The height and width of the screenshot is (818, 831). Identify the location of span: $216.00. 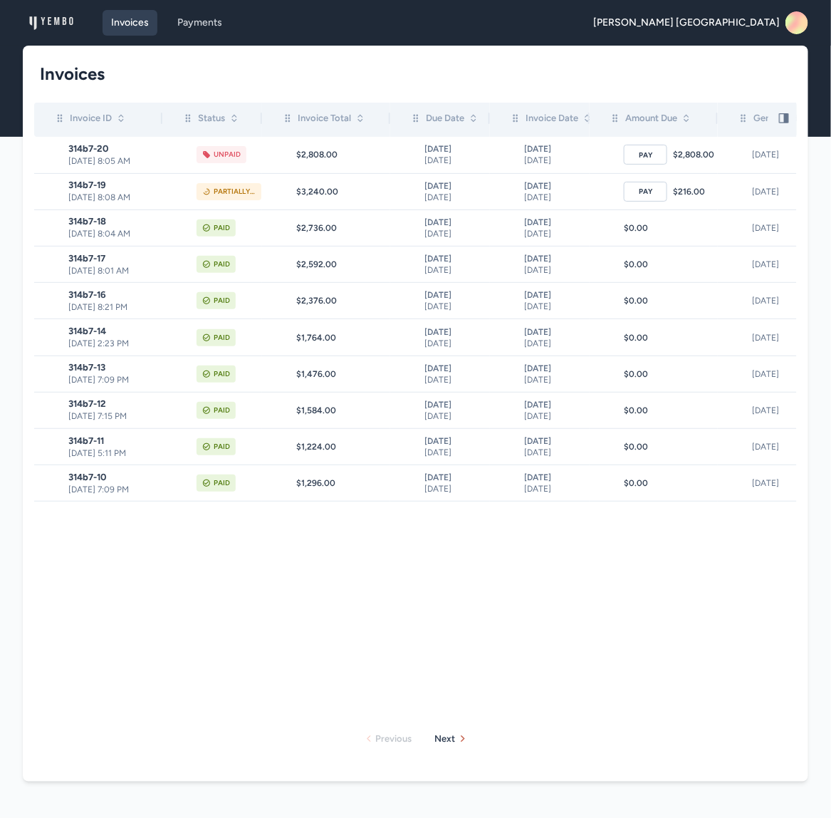
(689, 192).